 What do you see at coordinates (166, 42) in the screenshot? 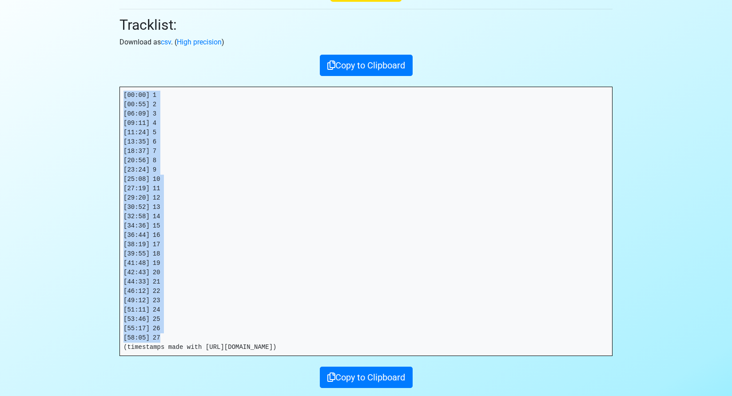
I see `a: csv` at bounding box center [166, 42].